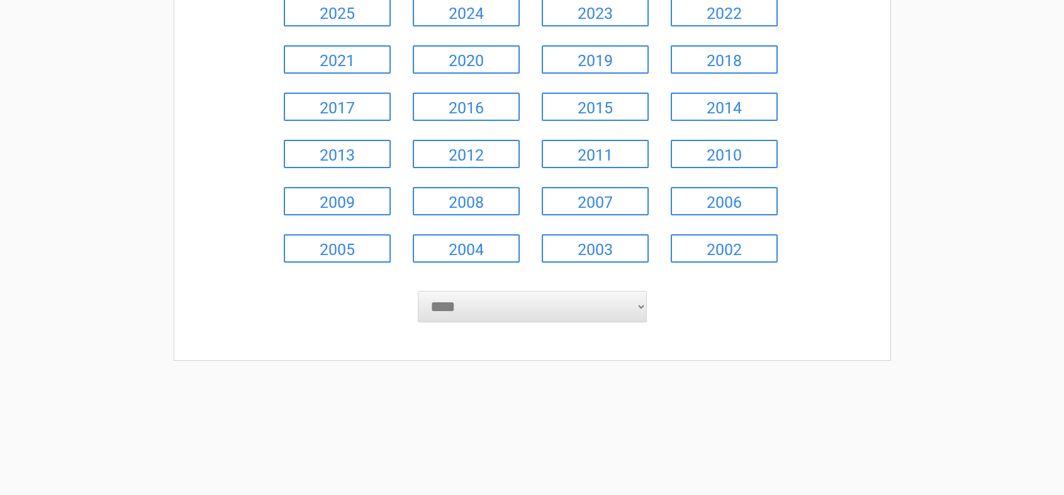  What do you see at coordinates (337, 248) in the screenshot?
I see `a: 2005` at bounding box center [337, 248].